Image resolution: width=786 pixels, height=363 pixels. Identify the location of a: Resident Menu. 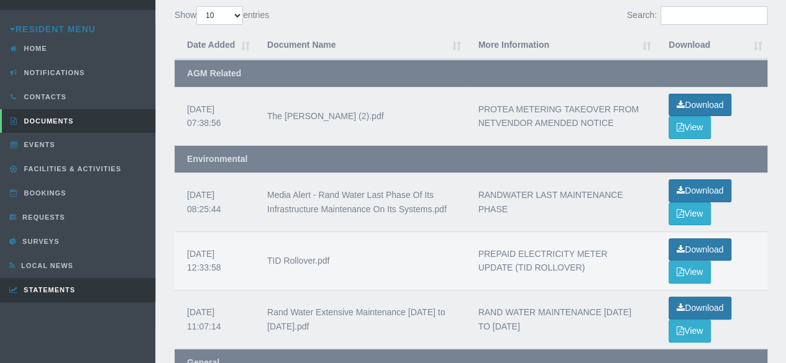
(53, 29).